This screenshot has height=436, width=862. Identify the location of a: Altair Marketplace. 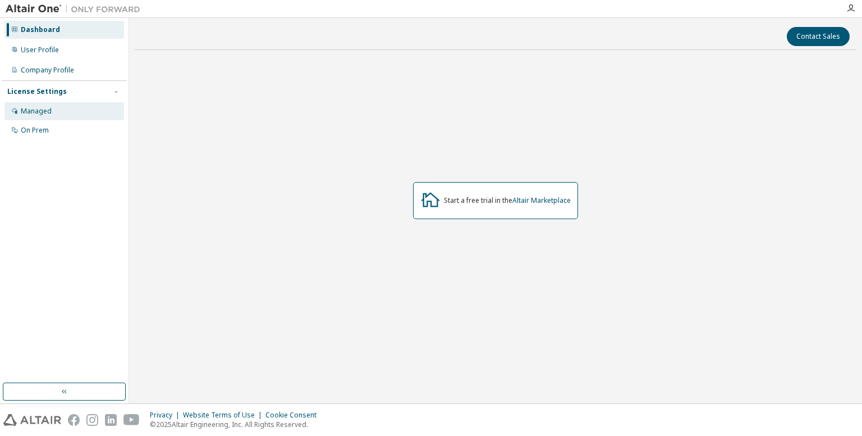
(542, 200).